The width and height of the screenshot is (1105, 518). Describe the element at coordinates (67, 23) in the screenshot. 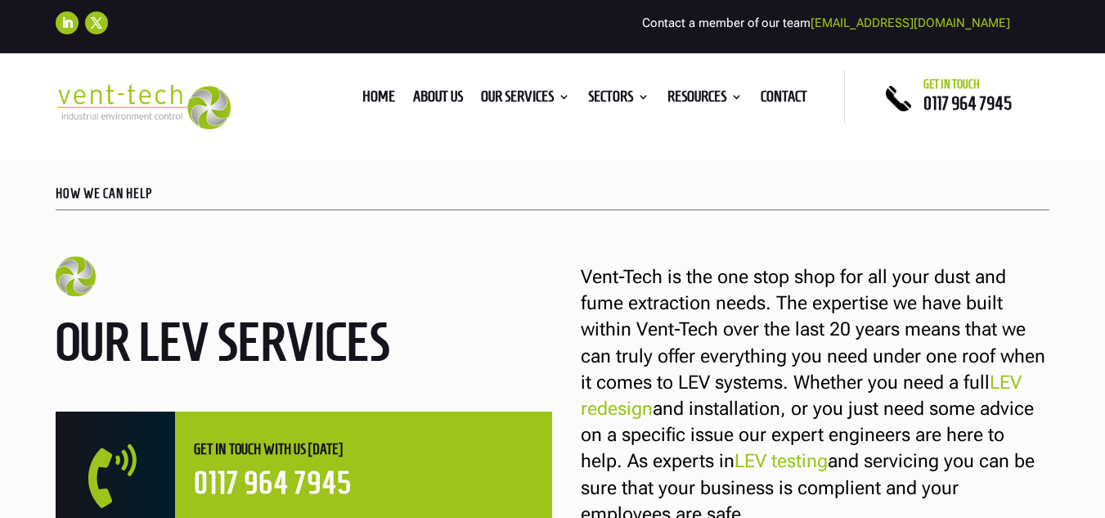

I see `a: Follow on LinkedIn` at that location.